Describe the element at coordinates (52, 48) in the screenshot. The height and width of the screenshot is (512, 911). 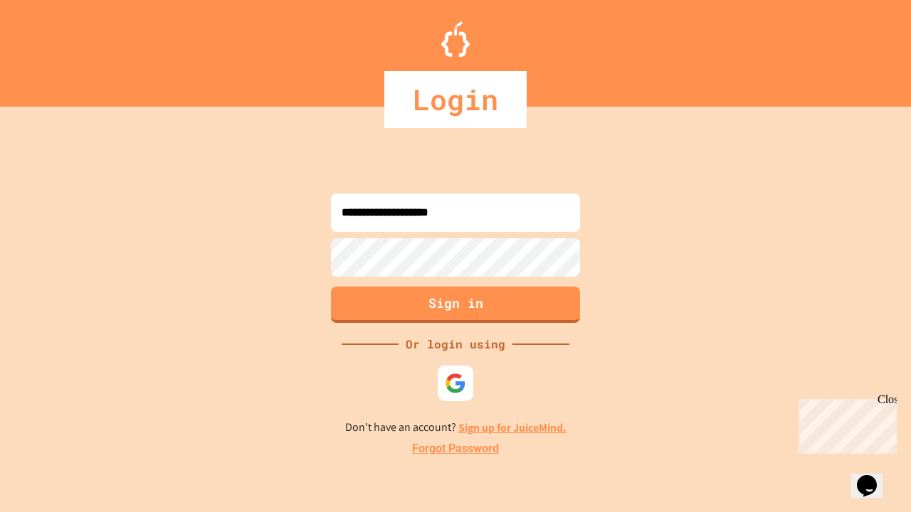
I see `div: Chat with us now!Close` at that location.